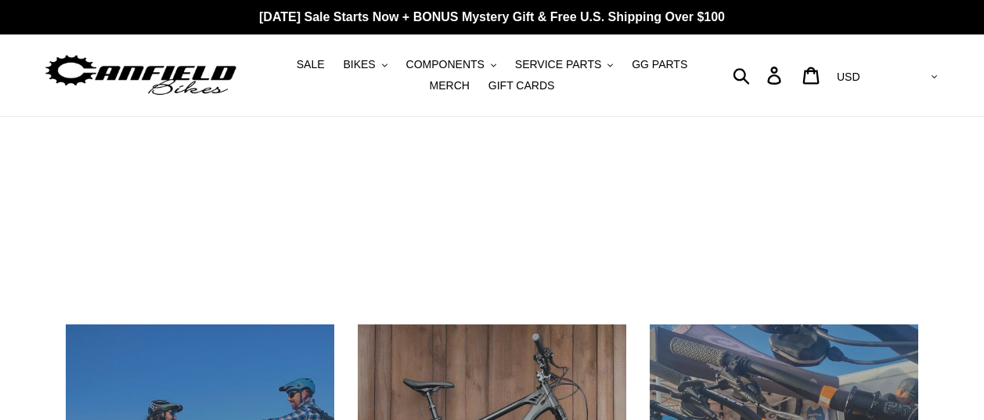  What do you see at coordinates (558, 64) in the screenshot?
I see `span: SERVICE PARTS` at bounding box center [558, 64].